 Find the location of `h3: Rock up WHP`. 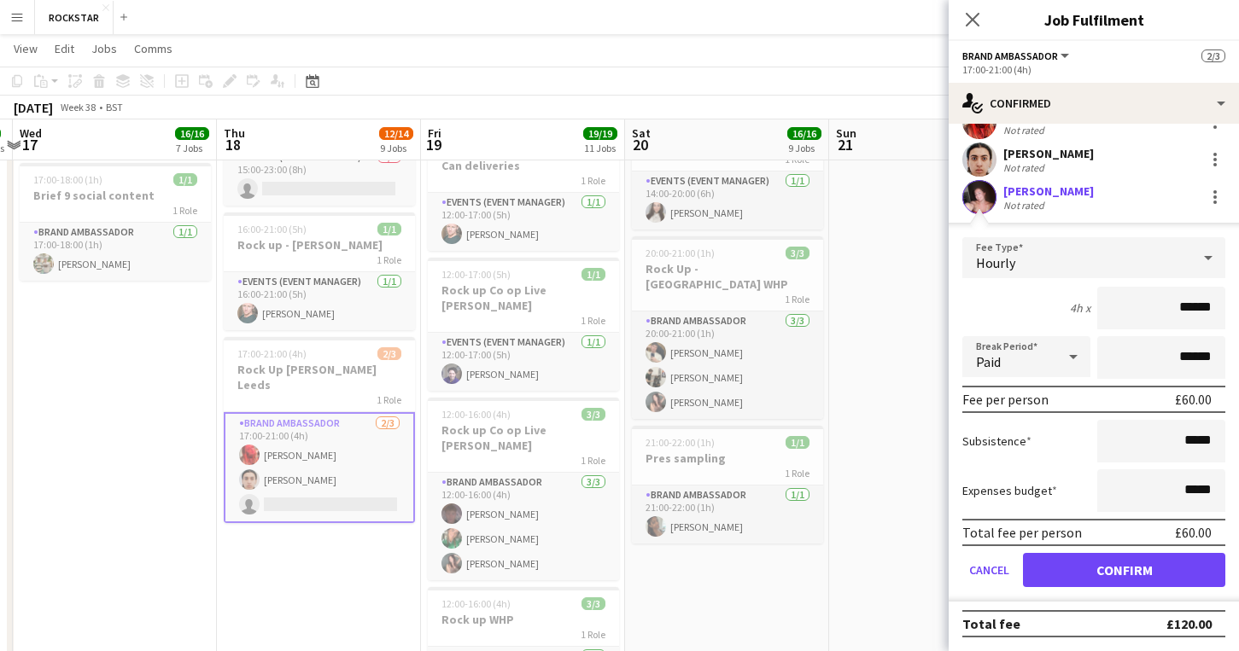

h3: Rock up WHP is located at coordinates (523, 620).